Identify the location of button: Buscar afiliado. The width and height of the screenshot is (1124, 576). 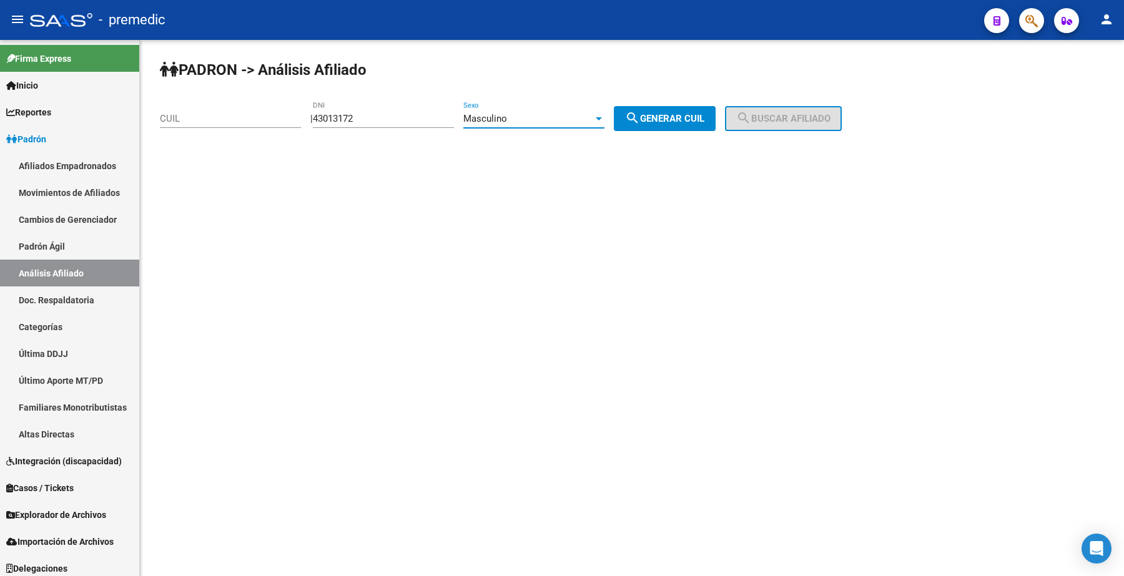
(783, 119).